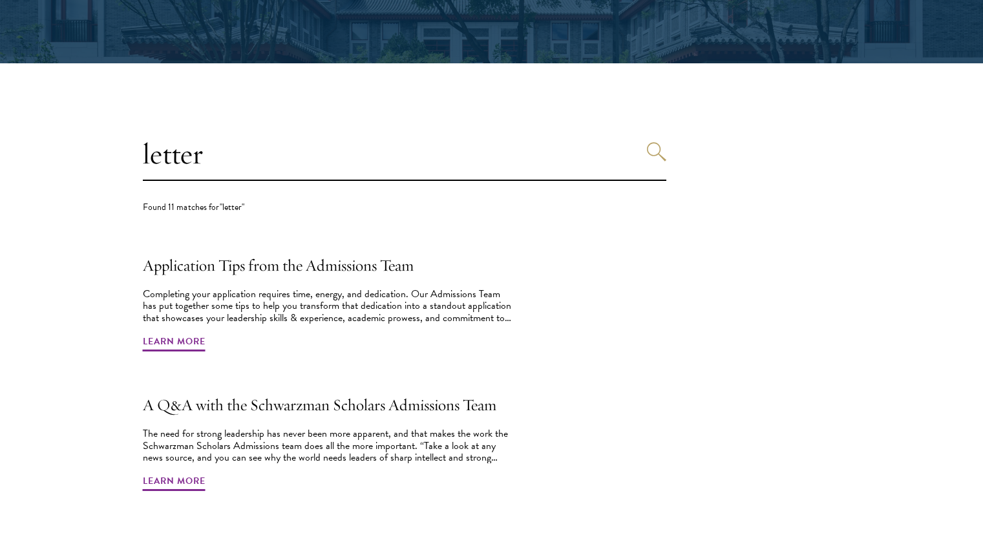 This screenshot has height=533, width=983. What do you see at coordinates (328, 405) in the screenshot?
I see `h2: A Q&A with the Schwarzman Scholars Admissions Team` at bounding box center [328, 405].